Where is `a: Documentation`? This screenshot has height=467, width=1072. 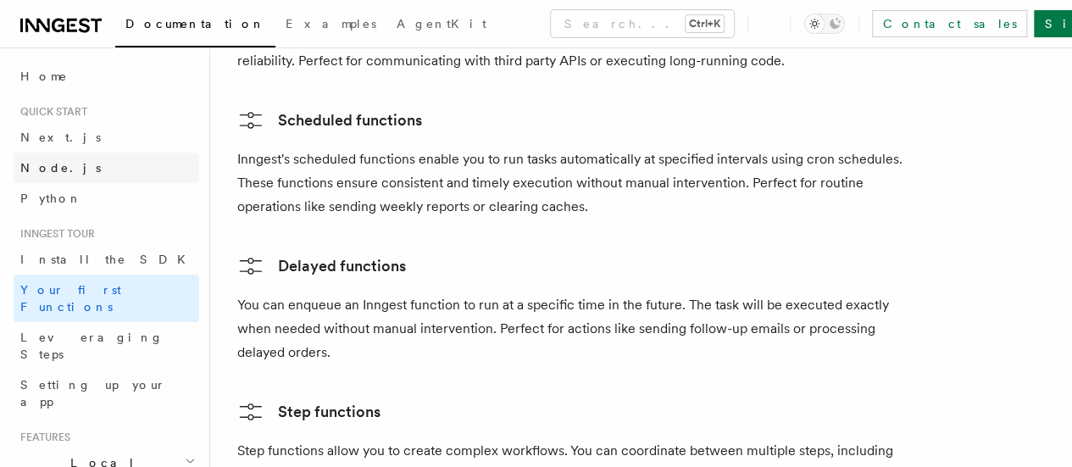
a: Documentation is located at coordinates (195, 26).